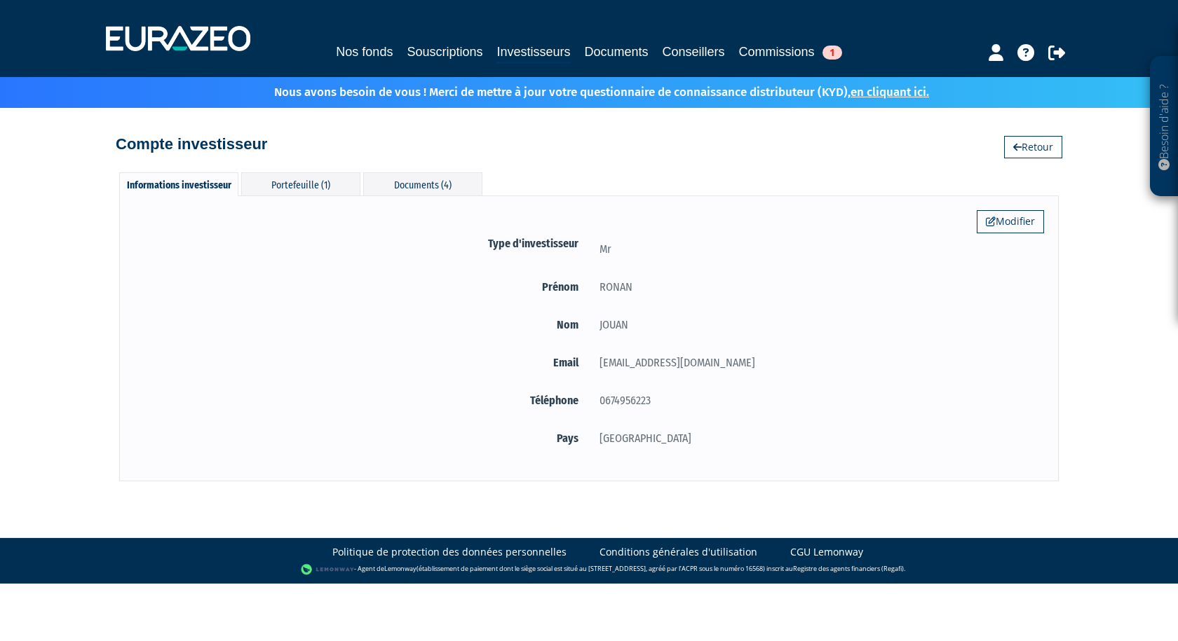  What do you see at coordinates (449, 552) in the screenshot?
I see `a: Politique de protection des données personnelles` at bounding box center [449, 552].